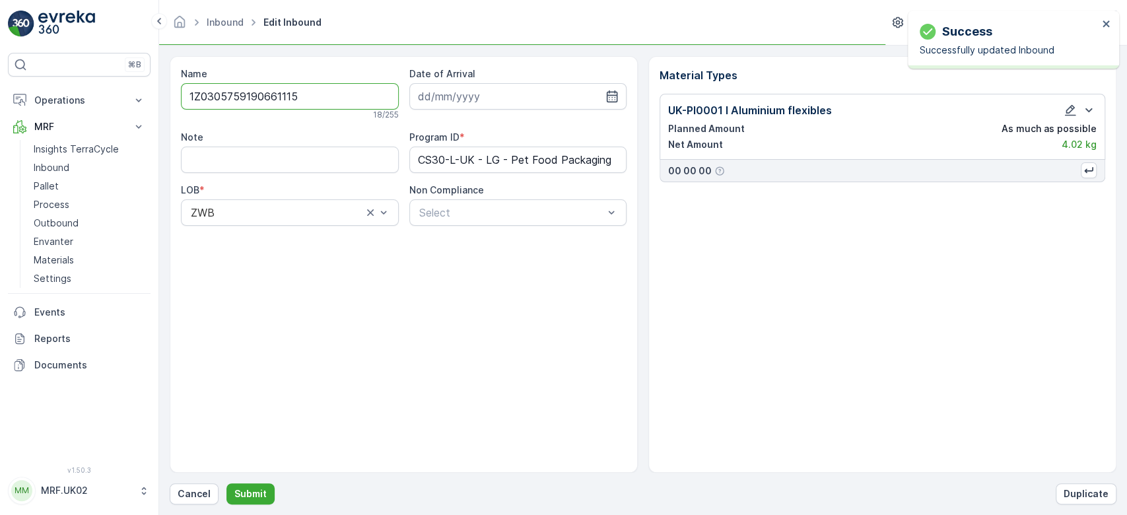 The height and width of the screenshot is (515, 1127). Describe the element at coordinates (76, 149) in the screenshot. I see `p: Insights TerraCycle` at that location.